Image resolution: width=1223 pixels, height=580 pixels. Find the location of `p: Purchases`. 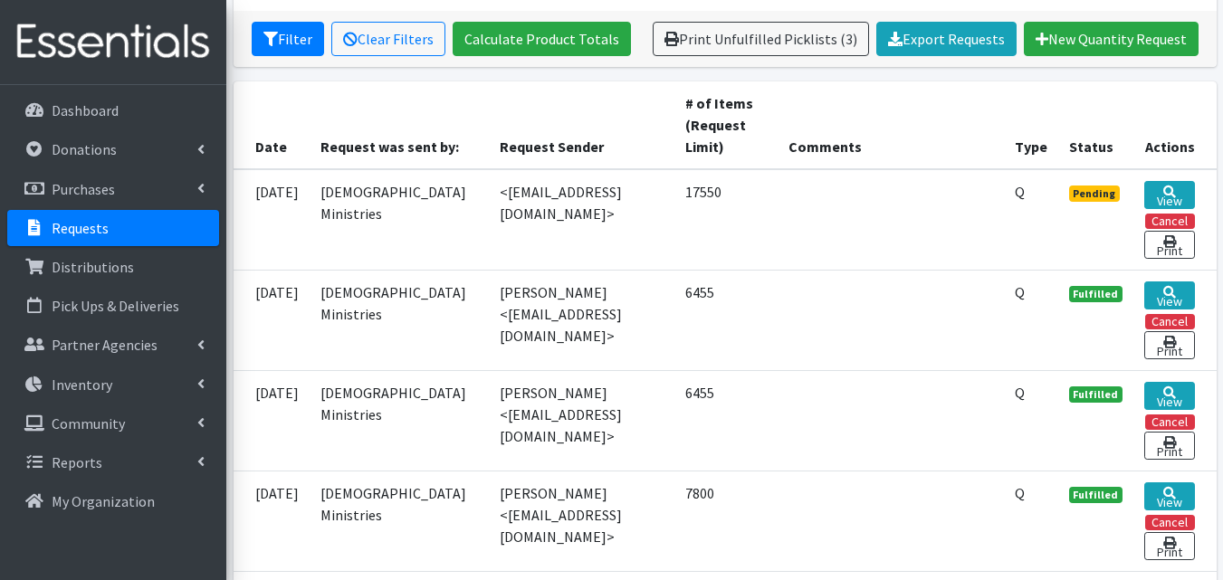

p: Purchases is located at coordinates (83, 189).